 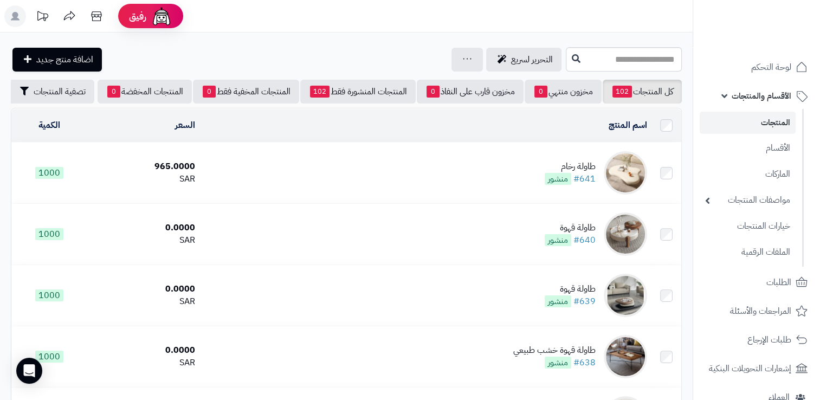 What do you see at coordinates (756, 340) in the screenshot?
I see `a: طلبات الإرجاع` at bounding box center [756, 340].